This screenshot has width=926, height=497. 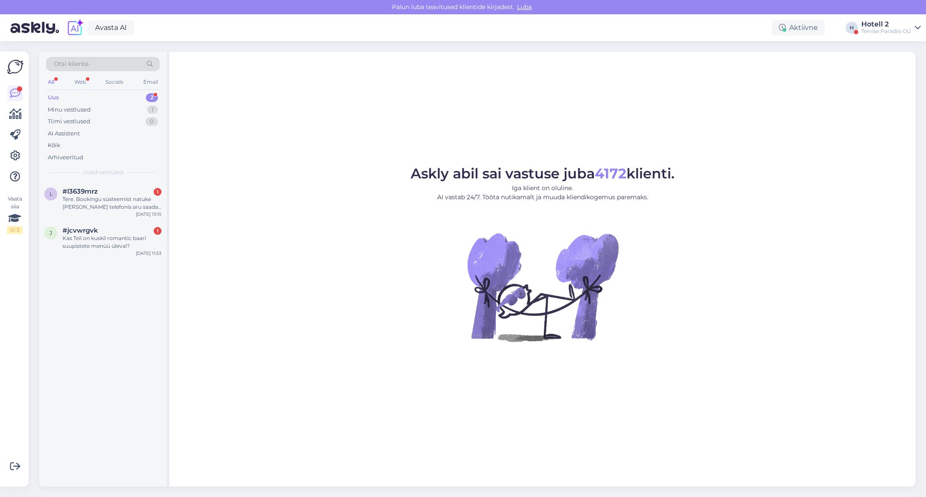 I want to click on div: 0, so click(x=152, y=122).